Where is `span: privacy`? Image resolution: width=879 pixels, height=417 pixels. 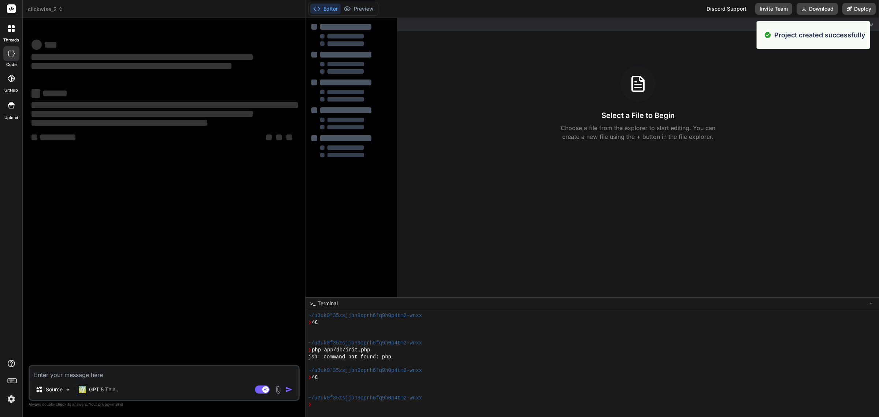
span: privacy is located at coordinates (105, 404).